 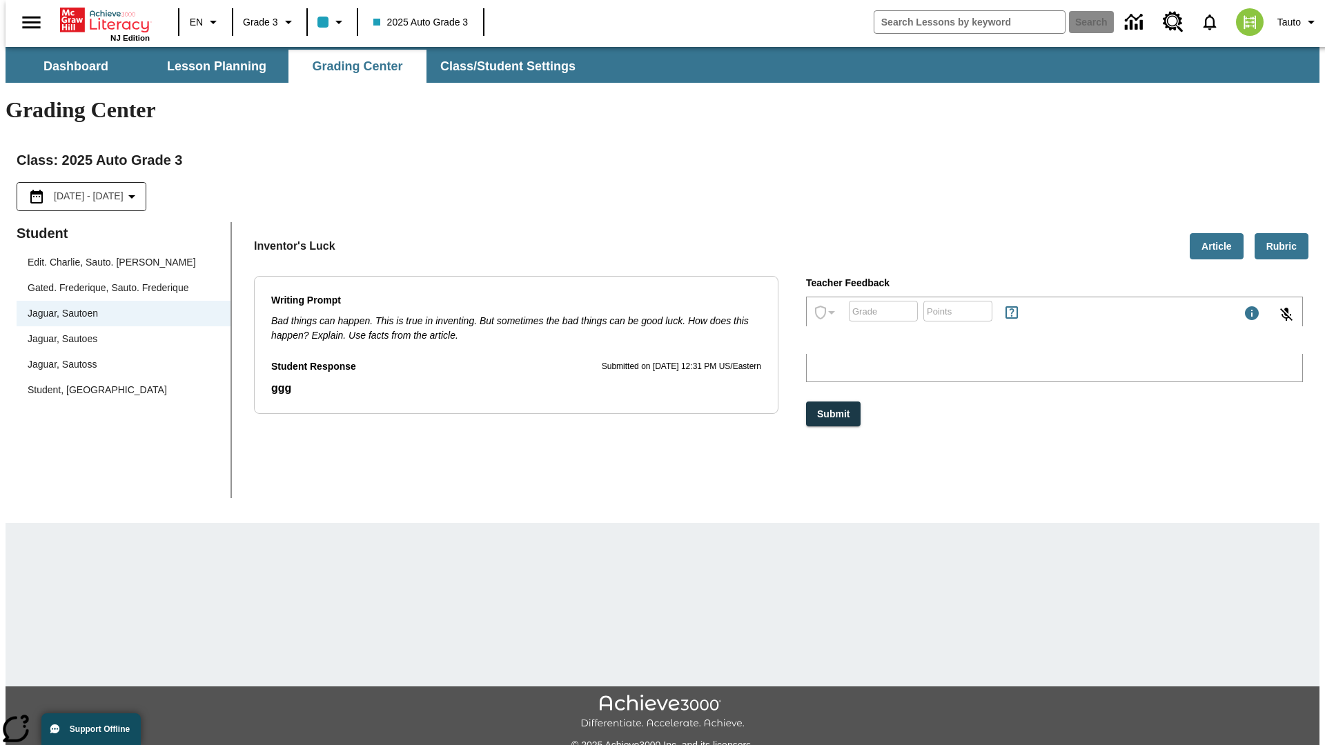 What do you see at coordinates (270, 22) in the screenshot?
I see `button: Grade: Grade 3, Select a grade` at bounding box center [270, 22].